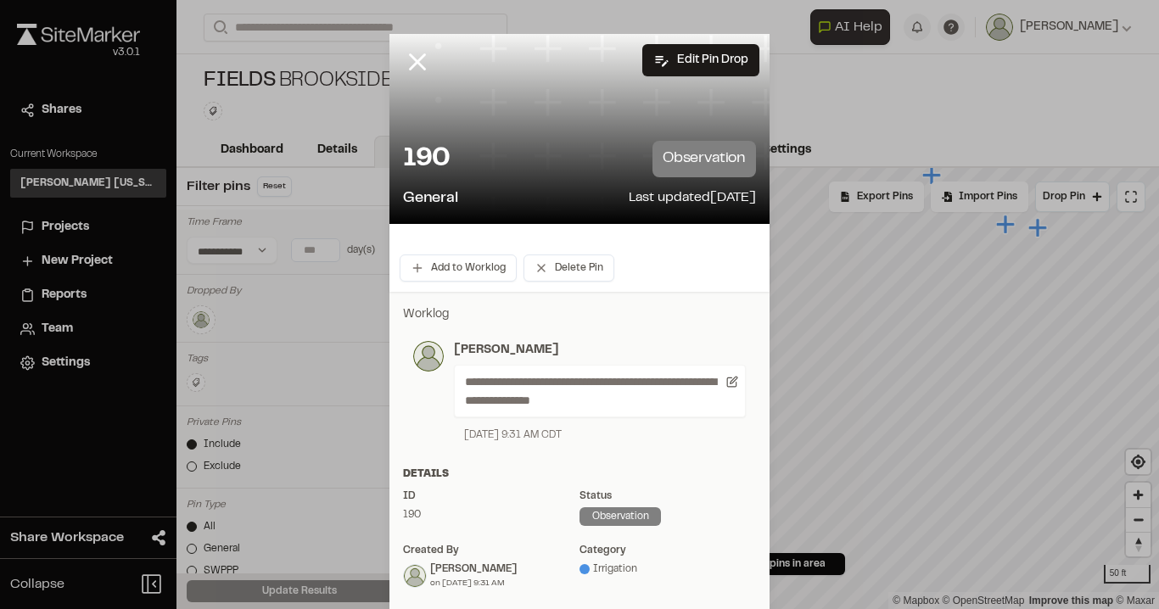  I want to click on p: observation, so click(704, 159).